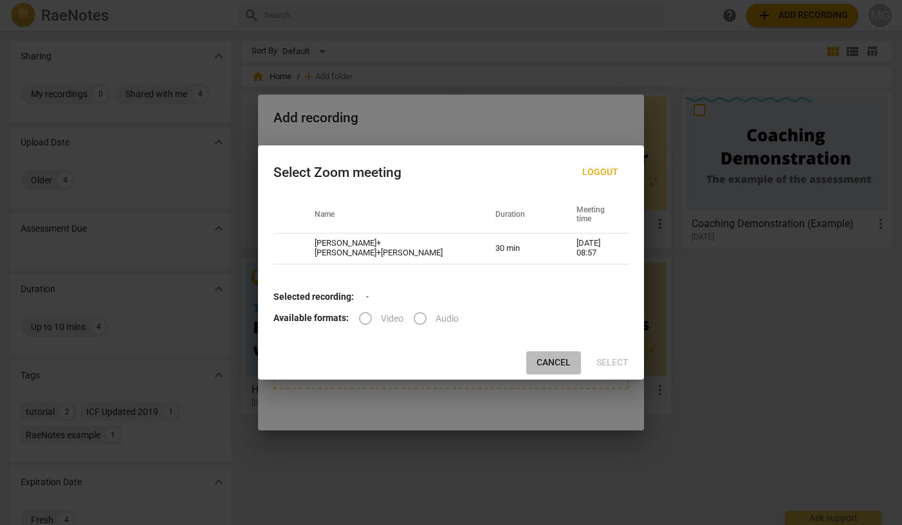 This screenshot has height=525, width=902. I want to click on span: Cancel, so click(554, 363).